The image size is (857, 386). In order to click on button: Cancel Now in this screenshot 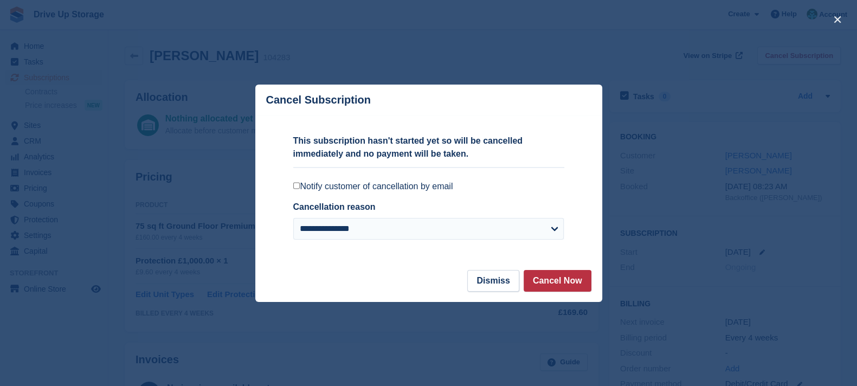, I will do `click(558, 281)`.